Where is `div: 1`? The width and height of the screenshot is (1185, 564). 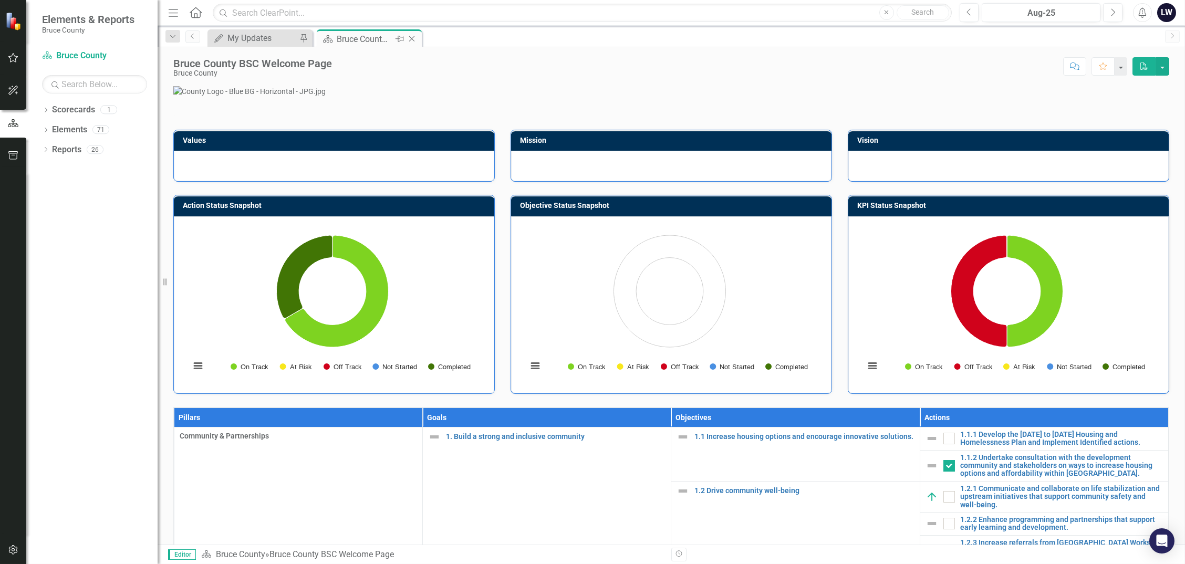 div: 1 is located at coordinates (109, 110).